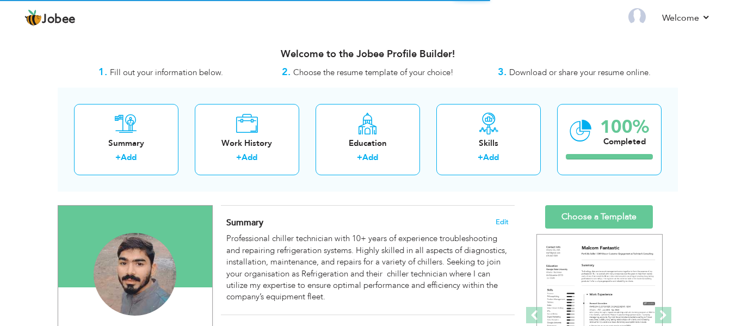 The image size is (735, 326). What do you see at coordinates (686, 18) in the screenshot?
I see `a: Welcome` at bounding box center [686, 18].